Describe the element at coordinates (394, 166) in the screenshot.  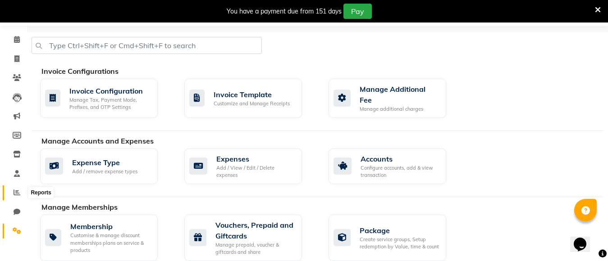
I see `a: AccountsConfigure accounts, add & view transaction` at that location.